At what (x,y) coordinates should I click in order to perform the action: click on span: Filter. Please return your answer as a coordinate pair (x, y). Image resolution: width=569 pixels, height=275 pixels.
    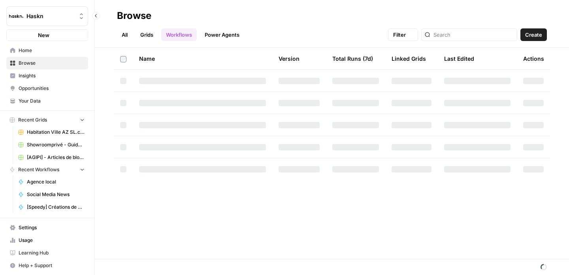
    Looking at the image, I should click on (400, 35).